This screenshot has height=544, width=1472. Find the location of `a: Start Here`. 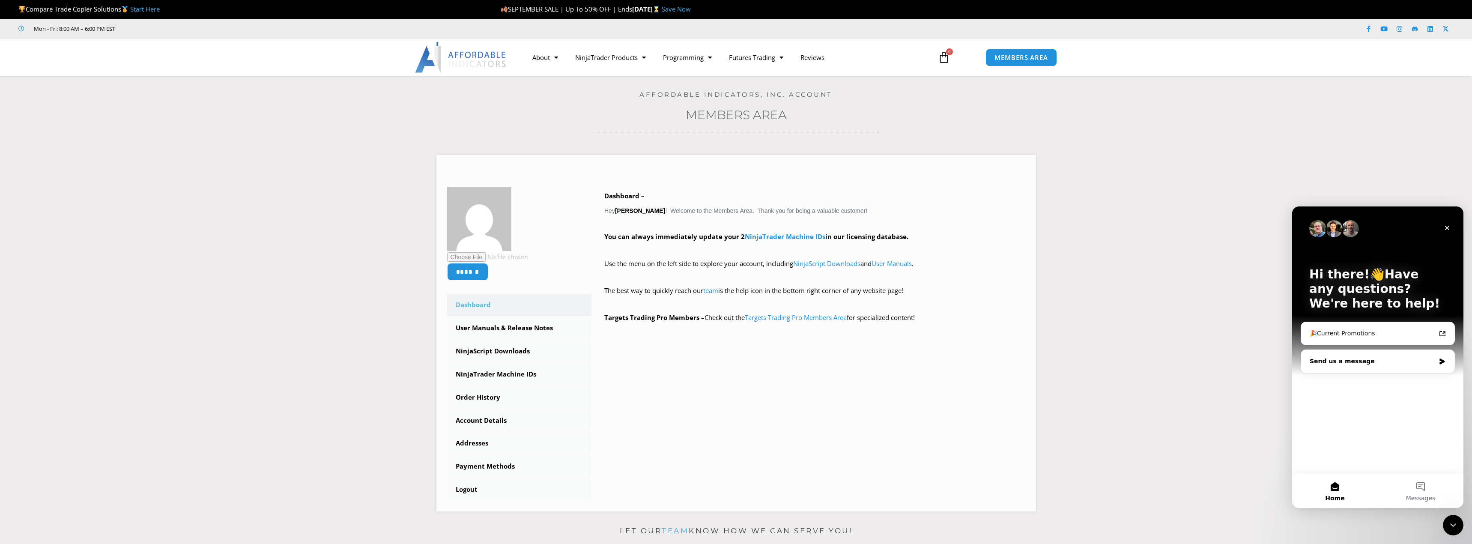

a: Start Here is located at coordinates (145, 9).